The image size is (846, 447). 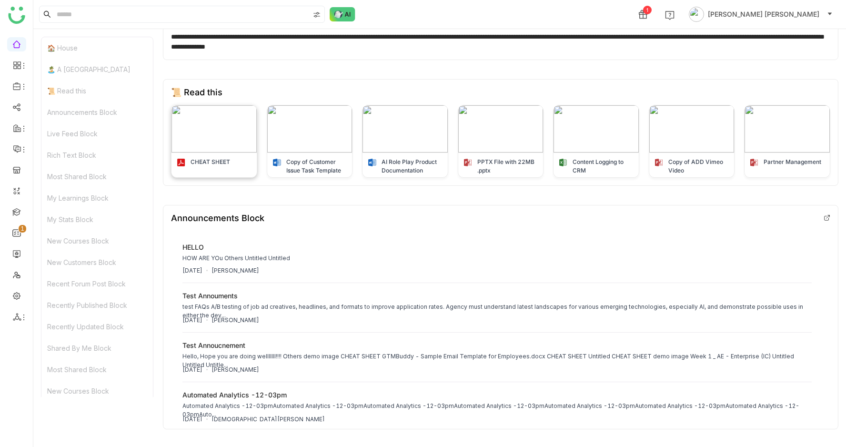 What do you see at coordinates (97, 198) in the screenshot?
I see `div: My Learnings Block` at bounding box center [97, 198].